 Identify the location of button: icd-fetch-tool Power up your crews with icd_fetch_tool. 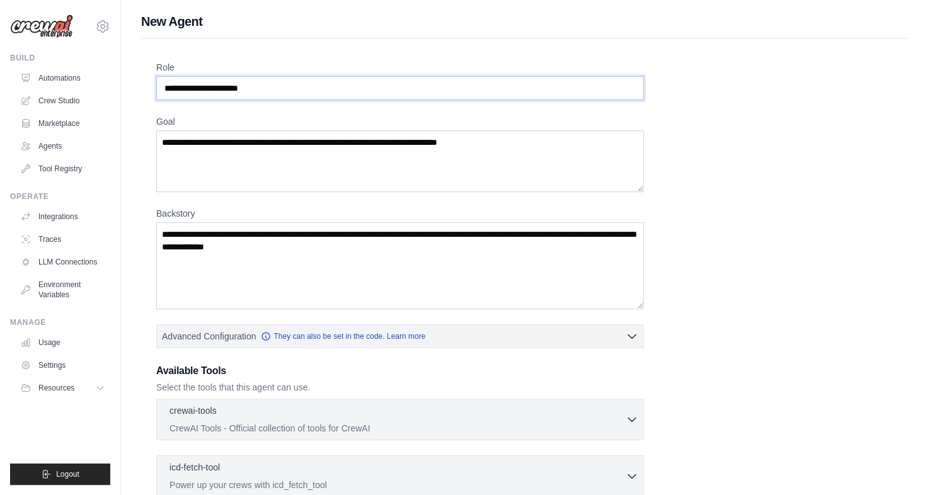
(400, 476).